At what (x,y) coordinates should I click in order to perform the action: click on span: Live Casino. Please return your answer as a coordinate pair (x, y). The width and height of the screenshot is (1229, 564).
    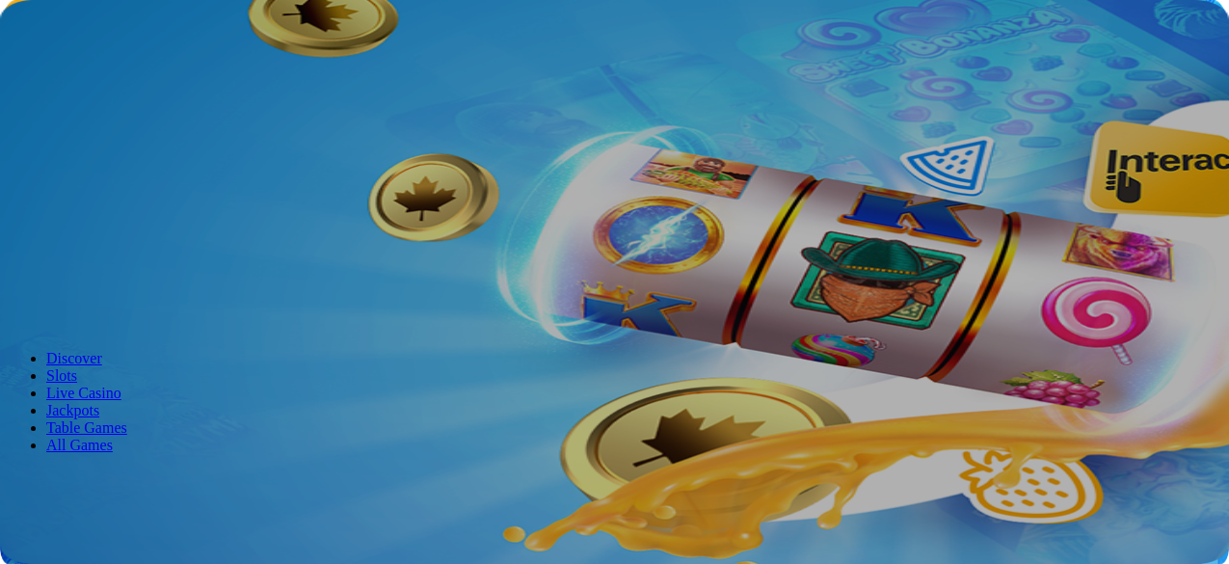
    Looking at the image, I should click on (84, 392).